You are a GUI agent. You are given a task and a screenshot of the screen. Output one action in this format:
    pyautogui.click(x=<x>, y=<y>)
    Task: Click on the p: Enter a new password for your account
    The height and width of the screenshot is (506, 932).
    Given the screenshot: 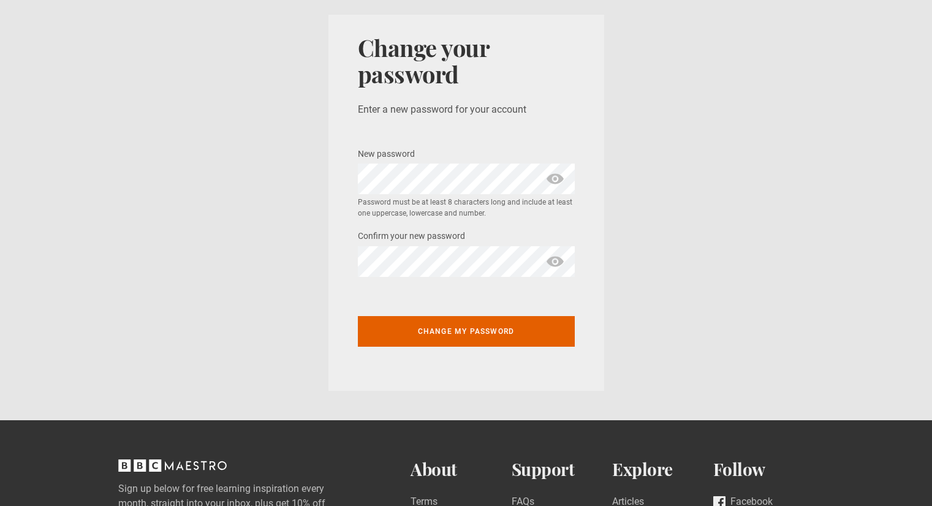 What is the action you would take?
    pyautogui.click(x=466, y=110)
    